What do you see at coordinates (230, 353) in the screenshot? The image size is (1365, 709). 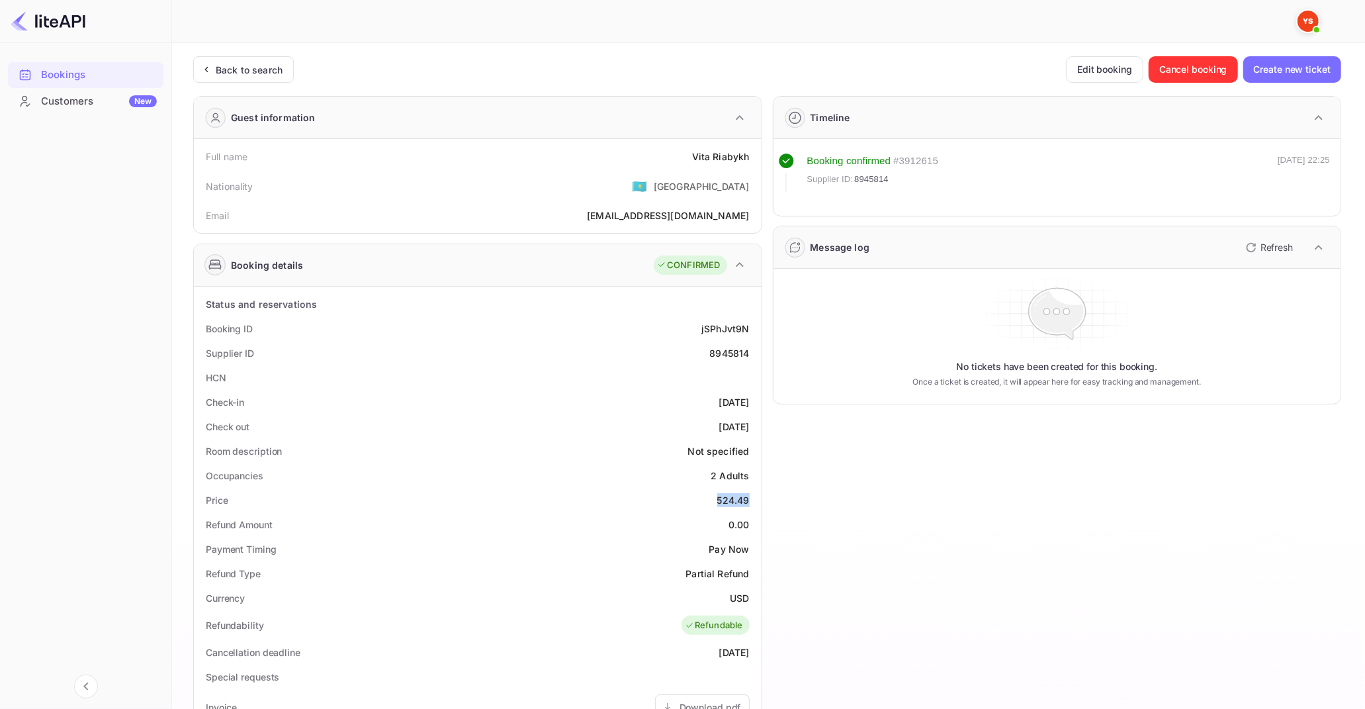 I see `div: Supplier ID` at bounding box center [230, 353].